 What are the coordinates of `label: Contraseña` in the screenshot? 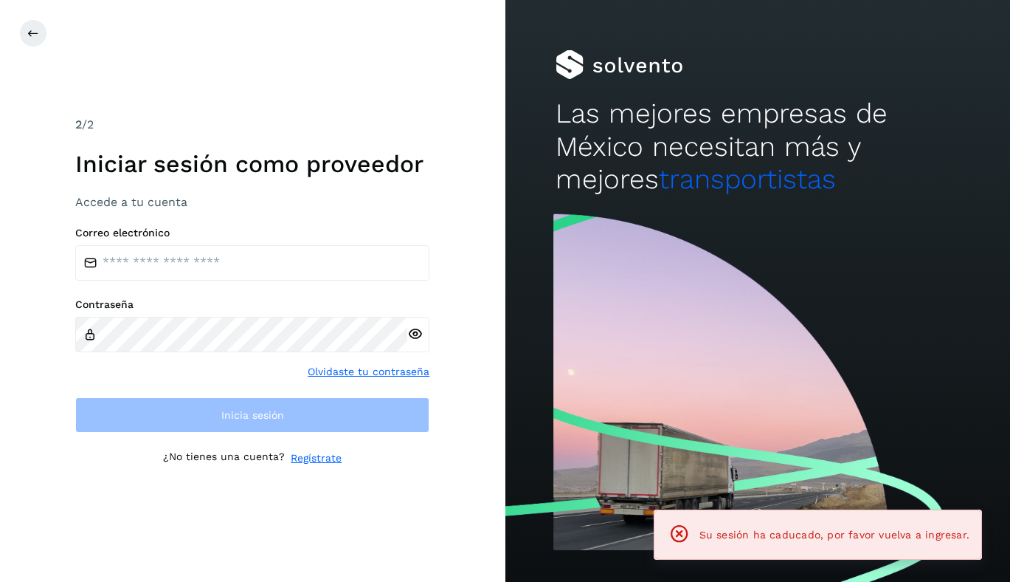 It's located at (252, 304).